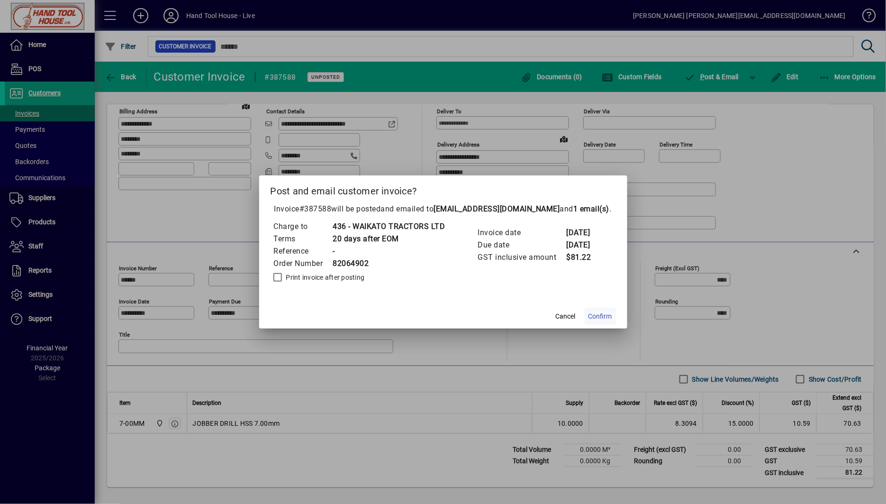  Describe the element at coordinates (303, 239) in the screenshot. I see `td: Terms` at that location.